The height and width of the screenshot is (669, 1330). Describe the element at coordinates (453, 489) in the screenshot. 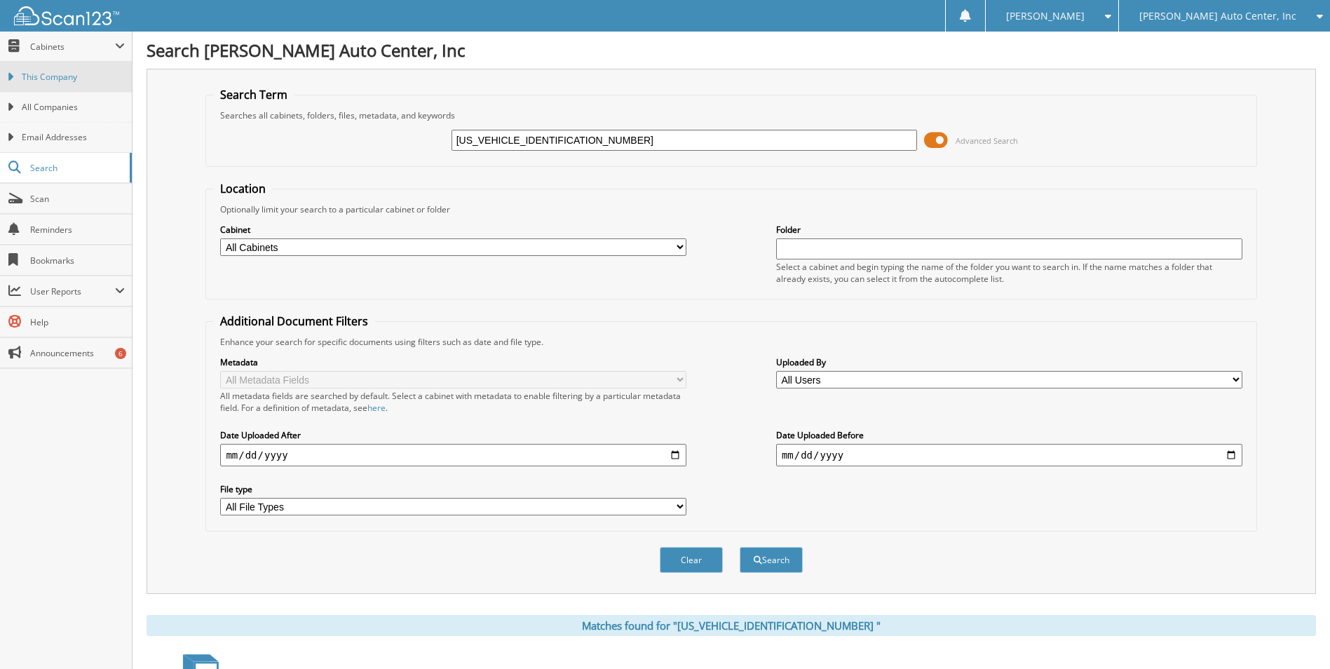

I see `label: File type` at that location.